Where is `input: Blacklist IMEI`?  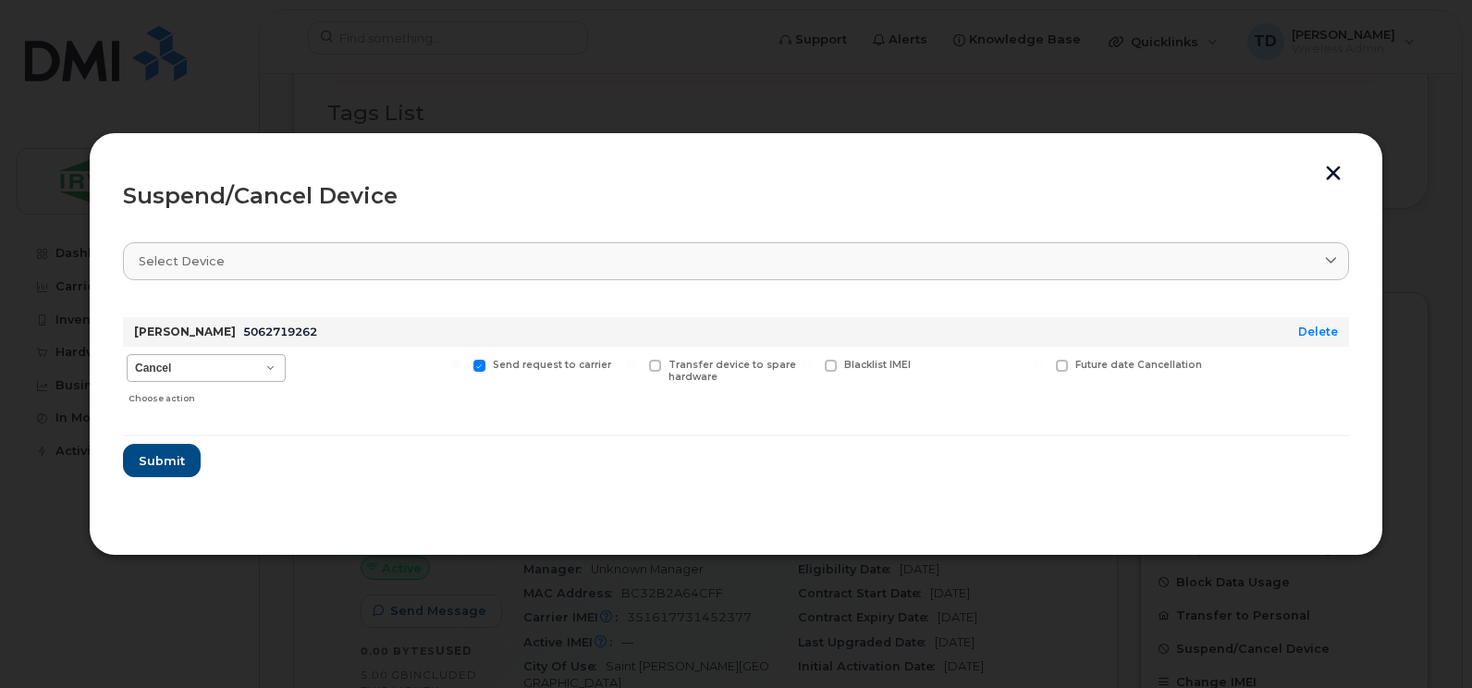 input: Blacklist IMEI is located at coordinates (807, 364).